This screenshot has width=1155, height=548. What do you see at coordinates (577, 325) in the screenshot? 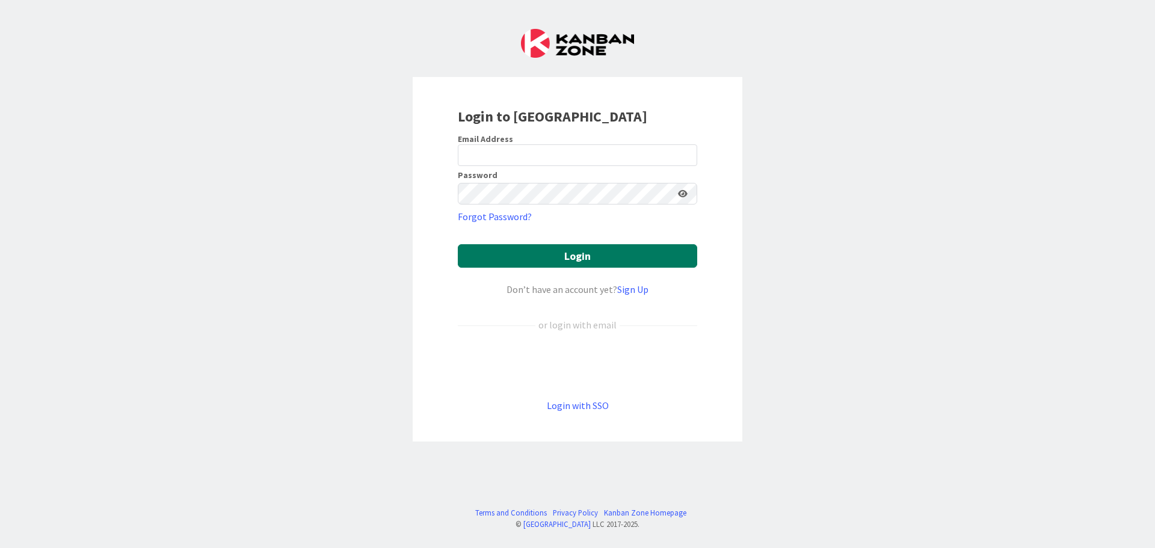
I see `div: or login with email` at bounding box center [577, 325].